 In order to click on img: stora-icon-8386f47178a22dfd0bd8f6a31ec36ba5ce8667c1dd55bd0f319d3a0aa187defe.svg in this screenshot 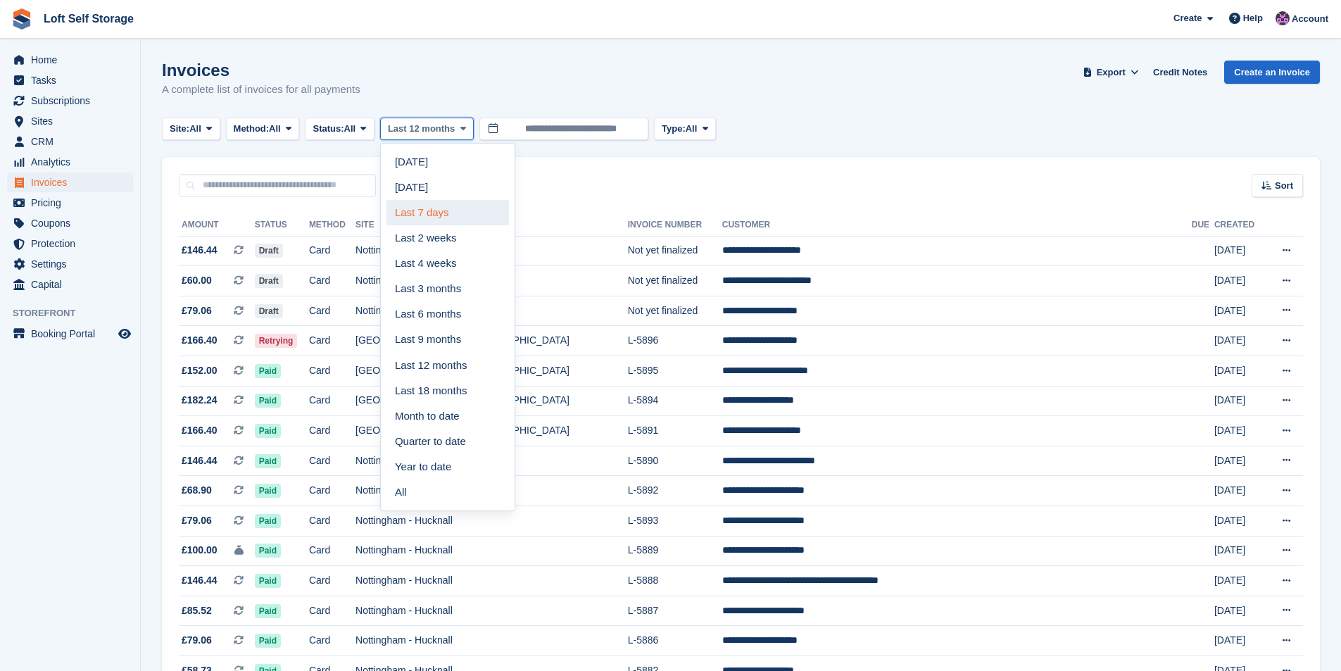, I will do `click(22, 19)`.